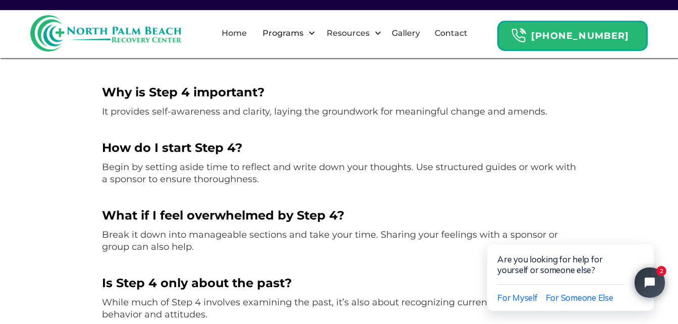  What do you see at coordinates (339, 241) in the screenshot?
I see `p: Break it down into manageable sections and take your time. Sharing your feelings with a sponsor o...` at bounding box center [339, 241].